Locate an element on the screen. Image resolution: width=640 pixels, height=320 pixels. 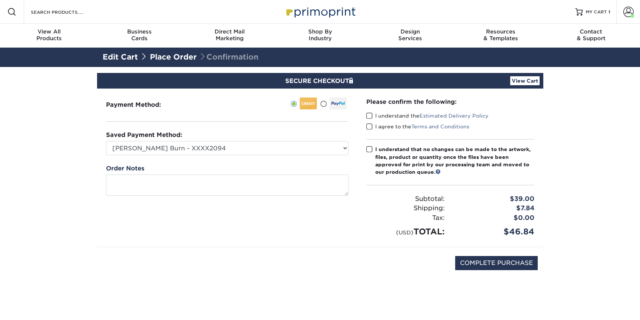
a: Direct MailMarketing is located at coordinates (229, 36).